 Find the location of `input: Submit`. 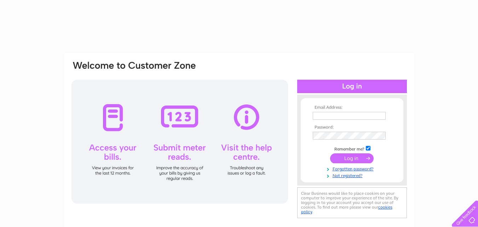

input: Submit is located at coordinates (352, 158).